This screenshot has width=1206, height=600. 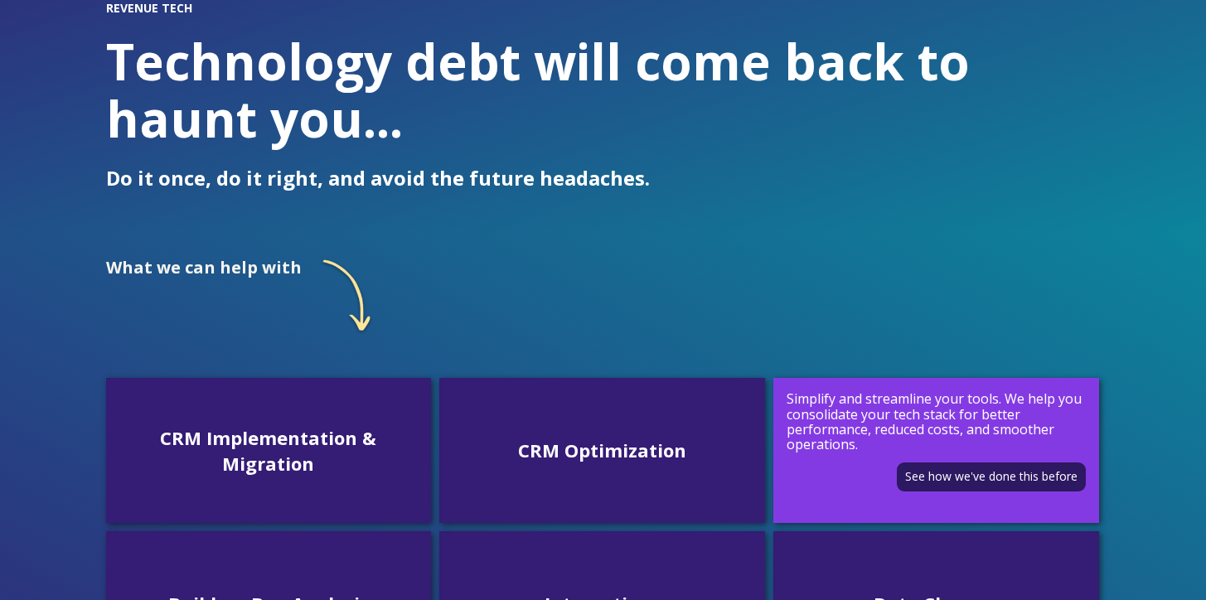 What do you see at coordinates (603, 90) in the screenshot?
I see `h1: Technology debt will come back to haunt you...` at bounding box center [603, 90].